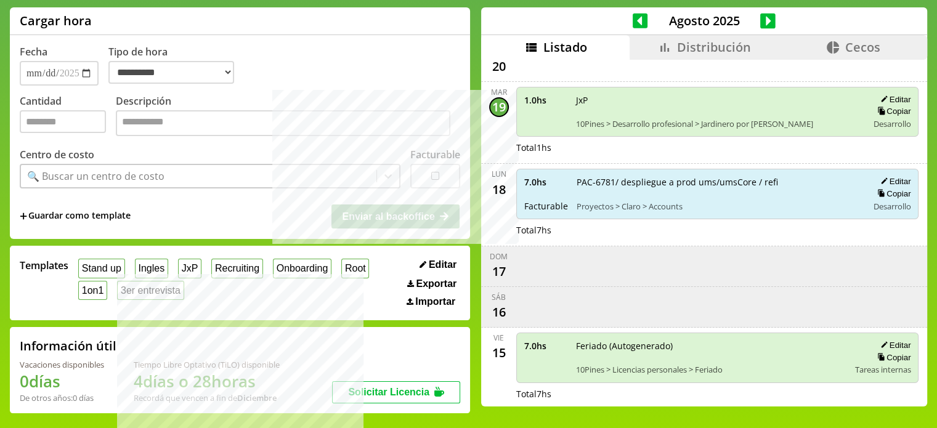  What do you see at coordinates (176, 65) in the screenshot?
I see `label: Tipo de hora` at bounding box center [176, 65].